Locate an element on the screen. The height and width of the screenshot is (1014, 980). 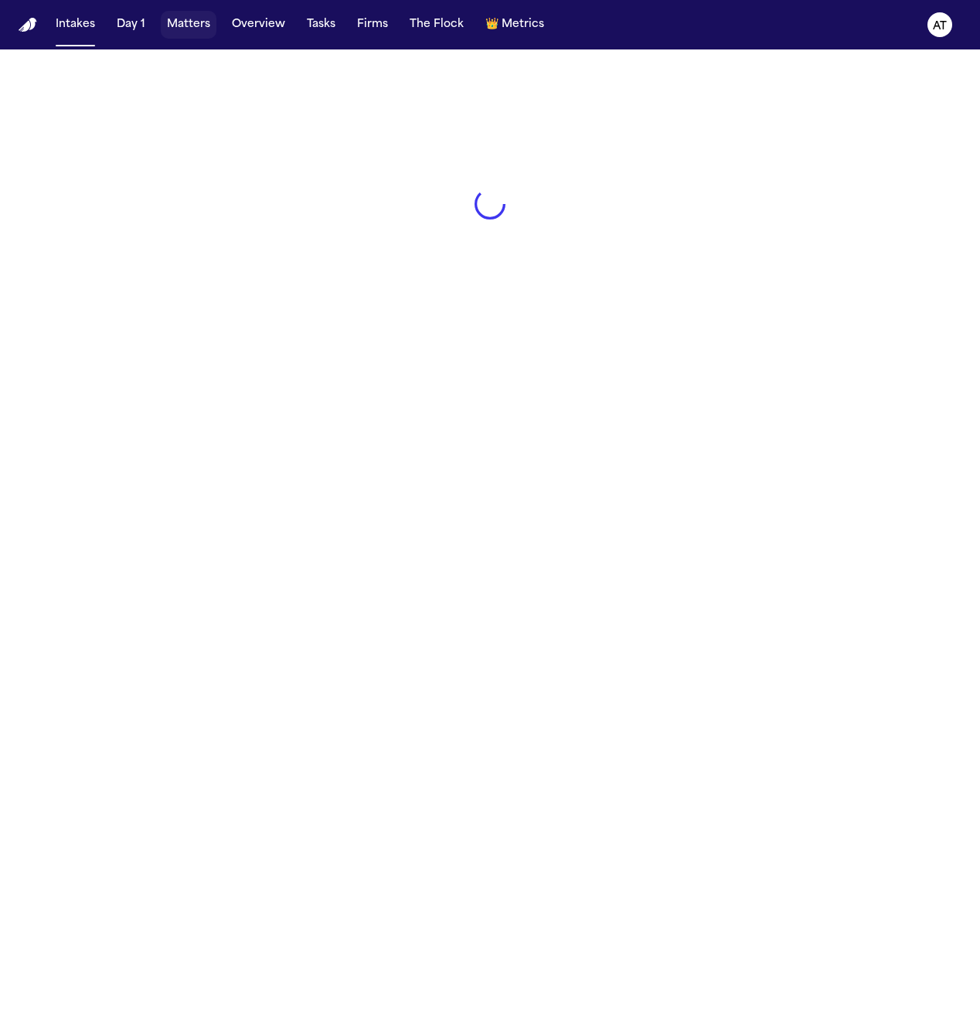
button: The Flock is located at coordinates (437, 25).